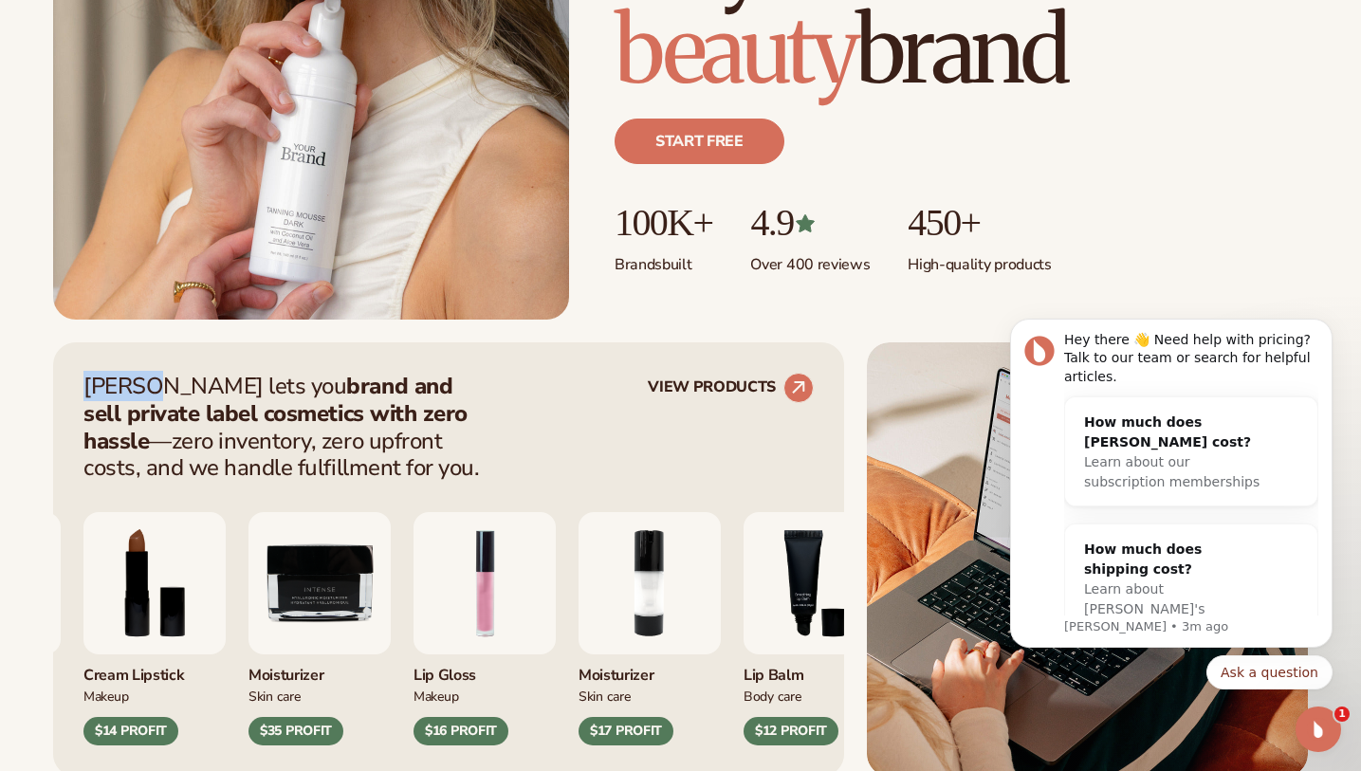  Describe the element at coordinates (979, 223) in the screenshot. I see `p: 450+` at that location.